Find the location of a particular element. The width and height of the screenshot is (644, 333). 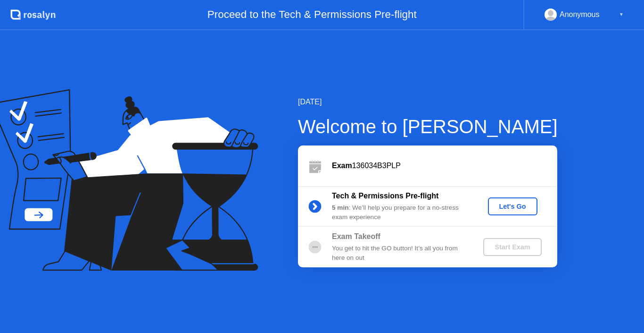

div: You get to hit the GO button! It’s all you from here on out is located at coordinates (400, 253).